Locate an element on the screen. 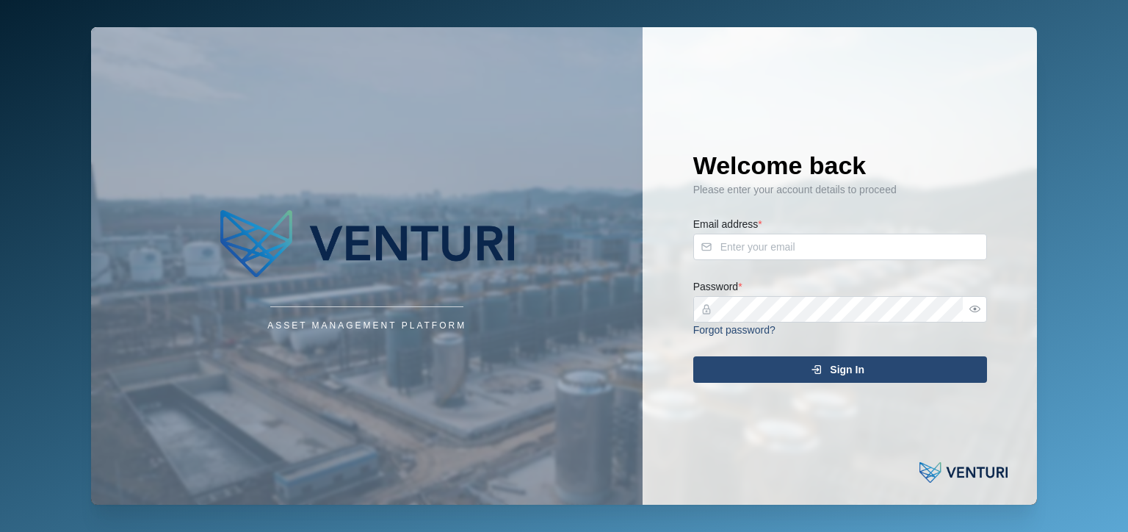 This screenshot has height=532, width=1128. input: Enter your email is located at coordinates (840, 247).